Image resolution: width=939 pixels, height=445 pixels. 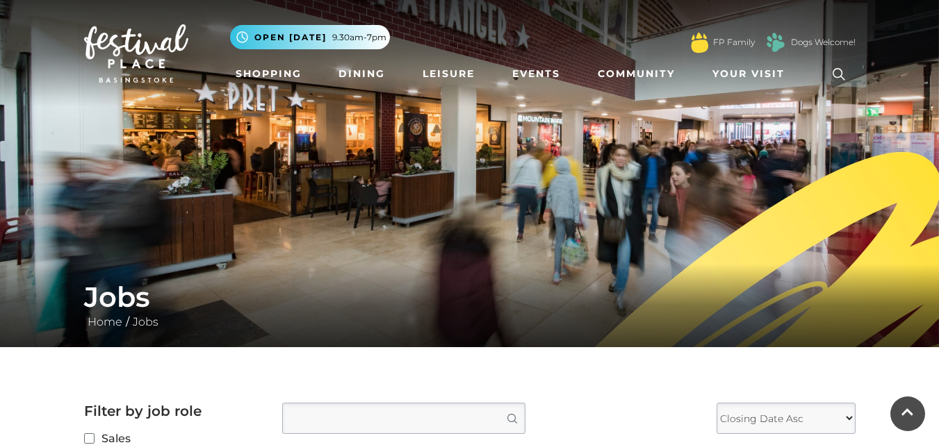 I want to click on span: Your Visit, so click(x=748, y=74).